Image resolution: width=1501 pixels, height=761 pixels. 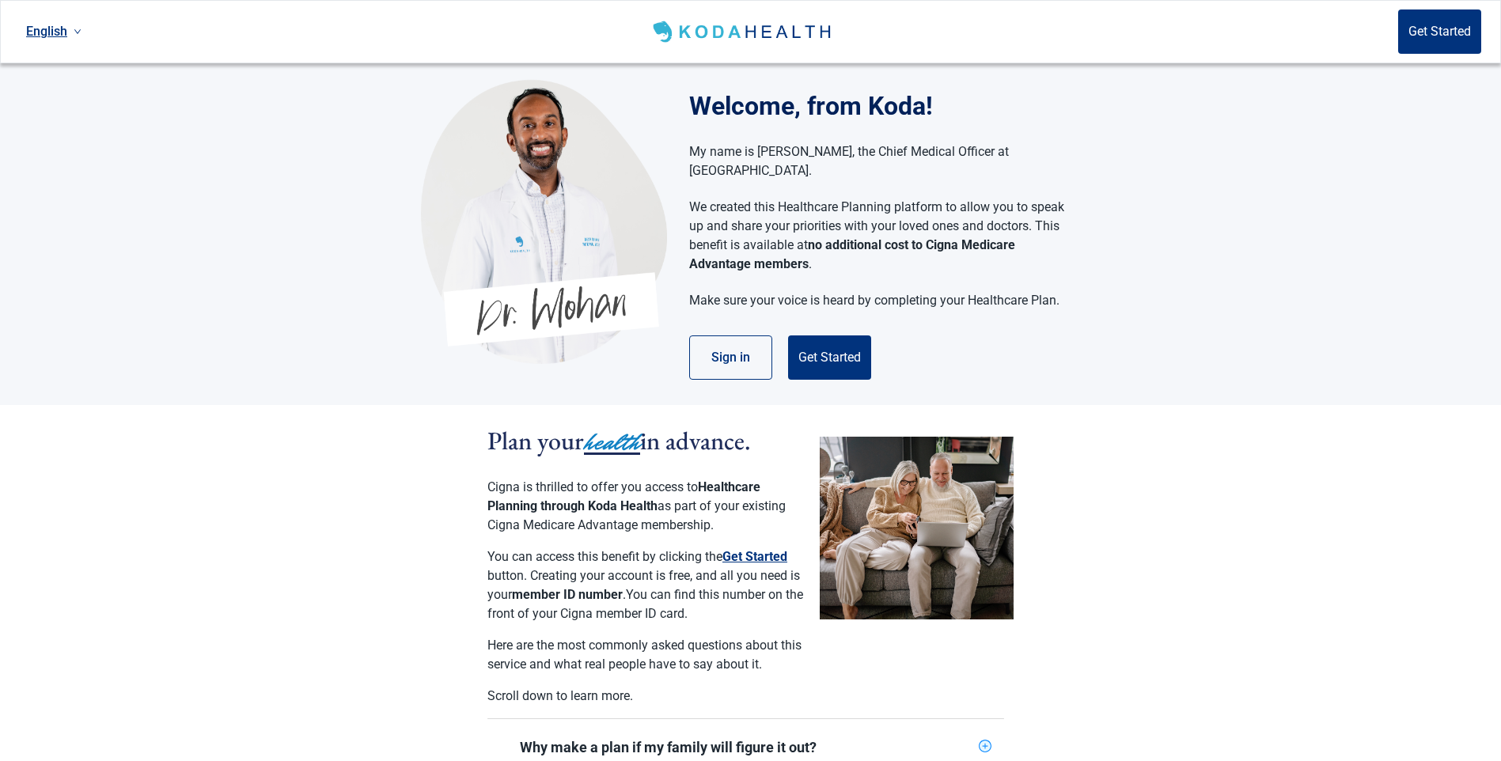 I want to click on div: Why make a plan if my family will figure it out?, so click(x=746, y=747).